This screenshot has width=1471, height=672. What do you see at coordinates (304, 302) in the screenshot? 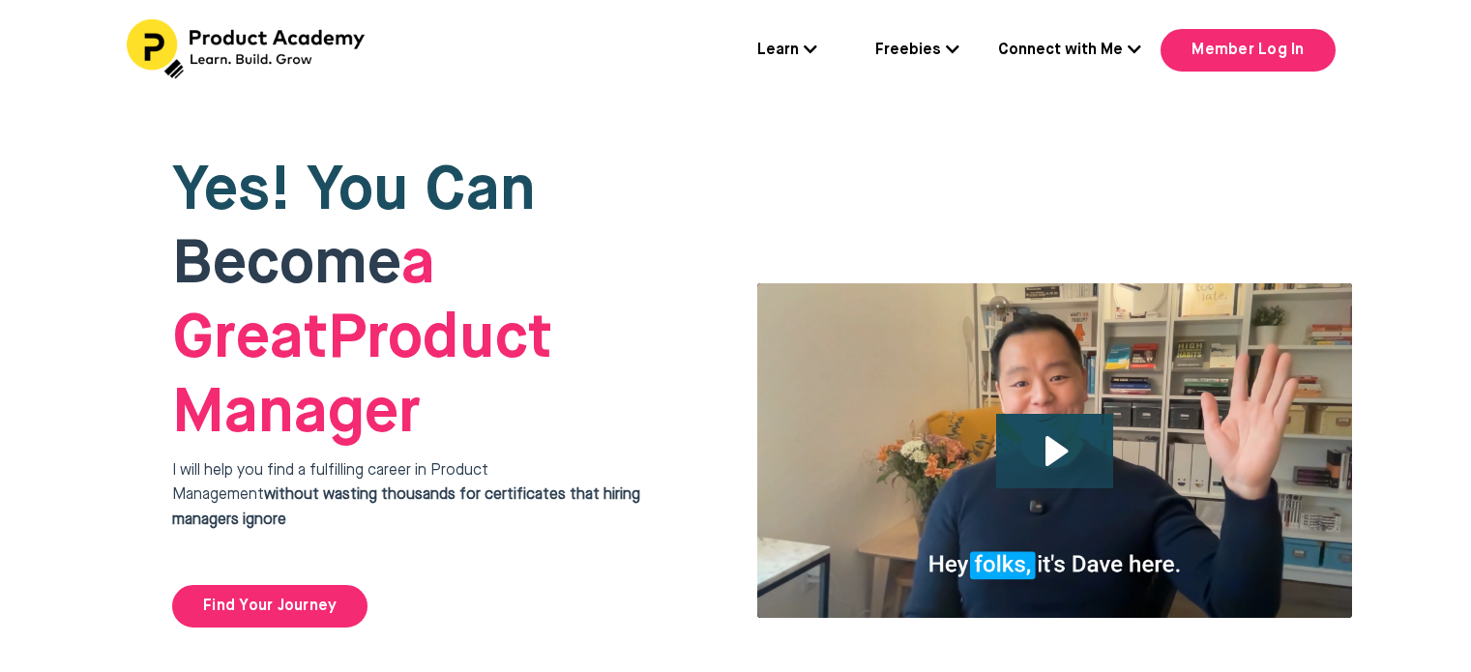
I see `strong: a Great` at bounding box center [304, 302].